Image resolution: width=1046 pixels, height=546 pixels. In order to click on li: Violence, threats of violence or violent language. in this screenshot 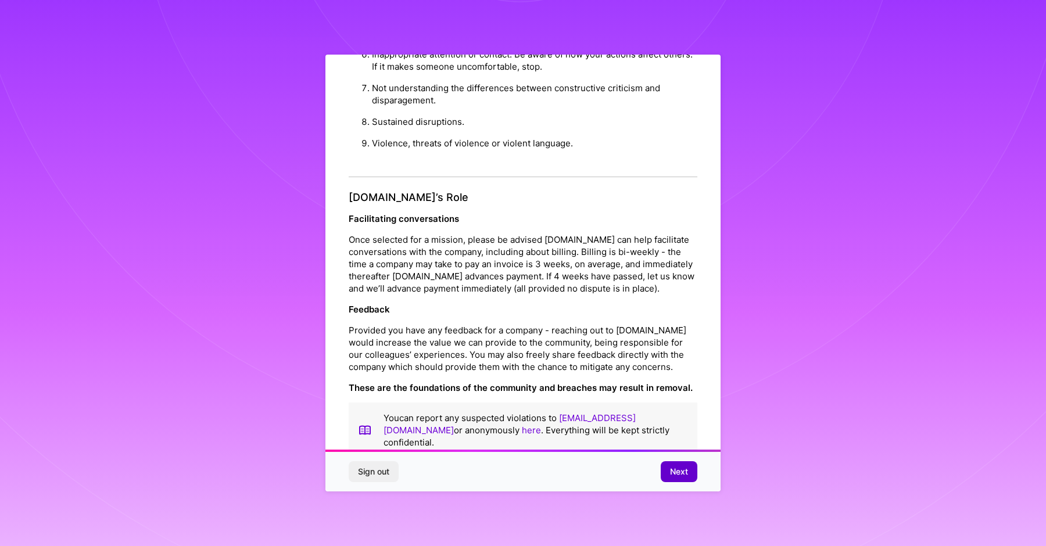, I will do `click(535, 143)`.